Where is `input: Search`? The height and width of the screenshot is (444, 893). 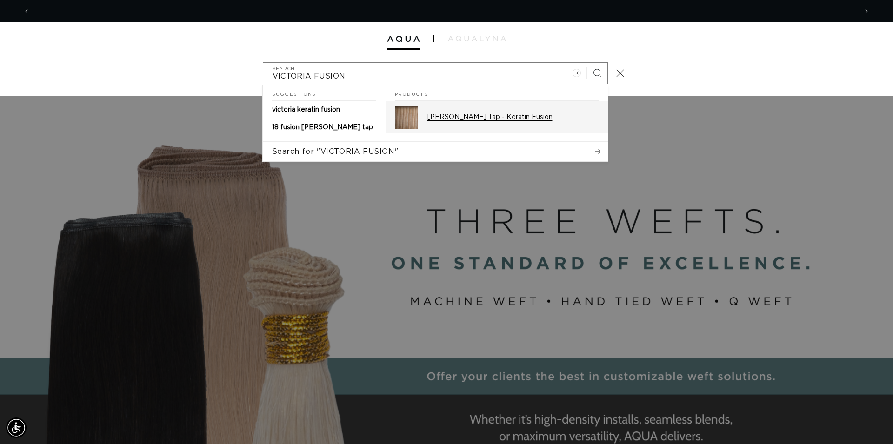
input: Search is located at coordinates (435, 73).